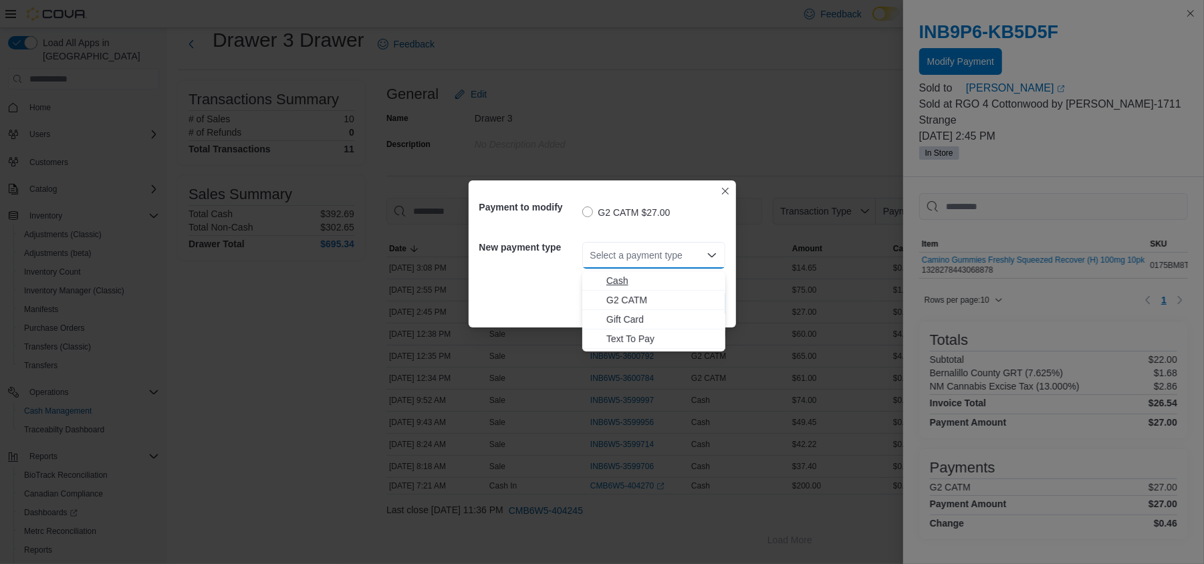  What do you see at coordinates (662, 300) in the screenshot?
I see `span: G2 CATM` at bounding box center [662, 300].